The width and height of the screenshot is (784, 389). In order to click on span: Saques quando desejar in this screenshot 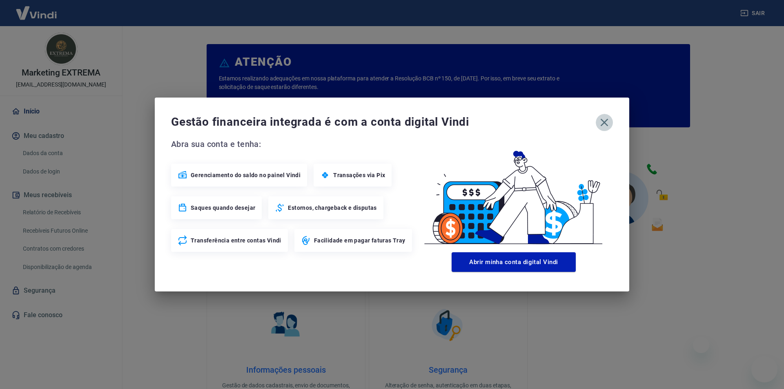, I will do `click(223, 208)`.